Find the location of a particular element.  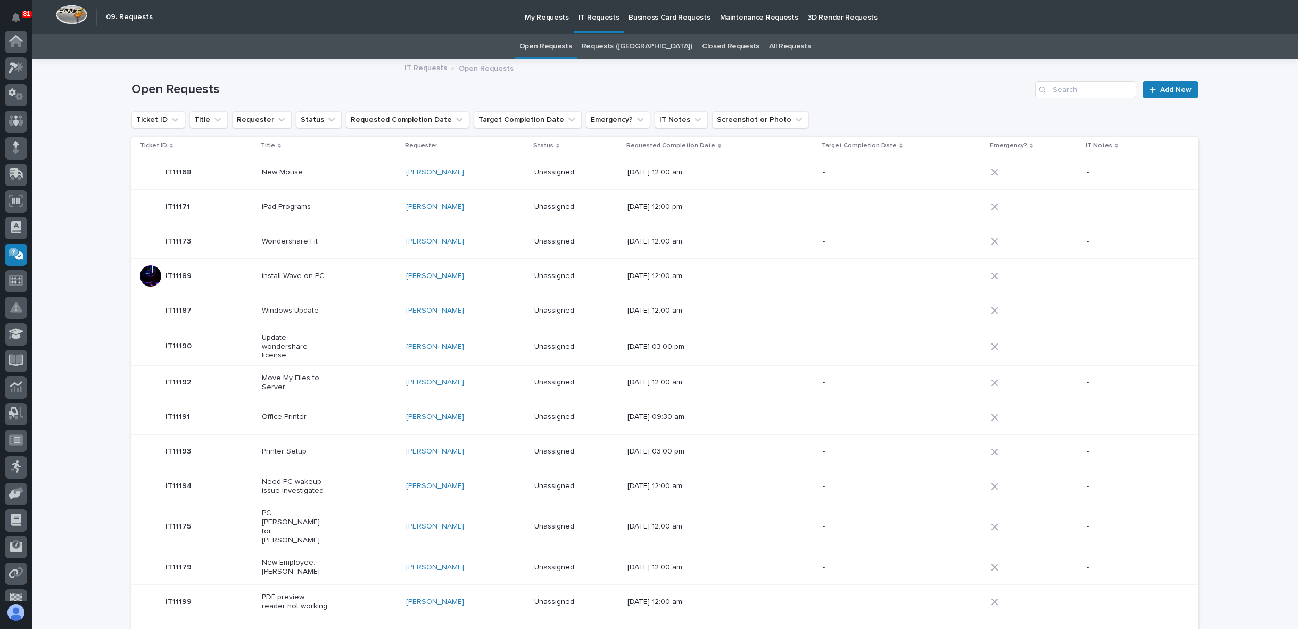

input: Search is located at coordinates (1086, 90).